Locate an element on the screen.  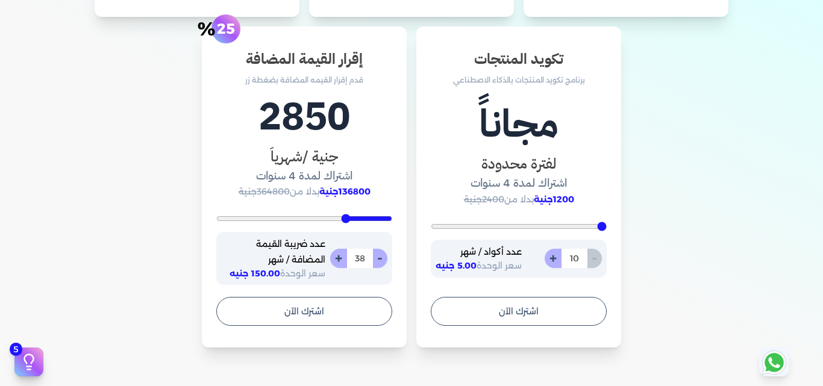
span: 25 is located at coordinates (226, 29).